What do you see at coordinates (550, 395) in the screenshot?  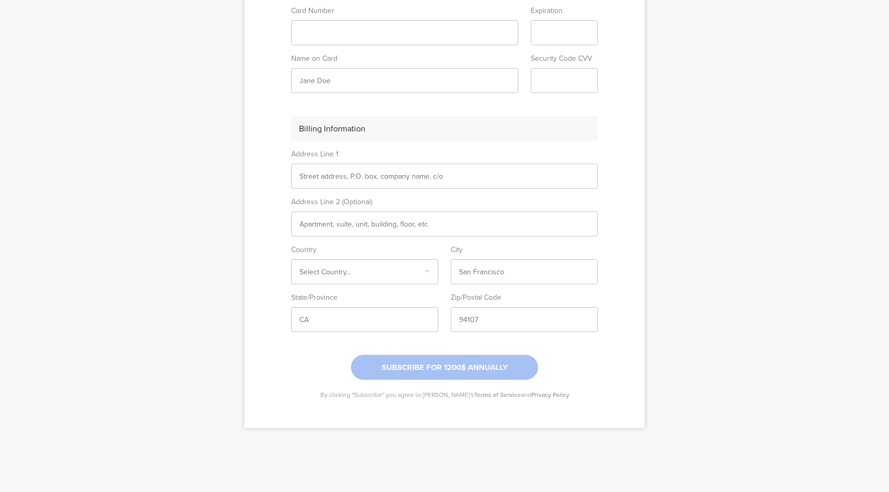 I see `a: Privacy Policy` at bounding box center [550, 395].